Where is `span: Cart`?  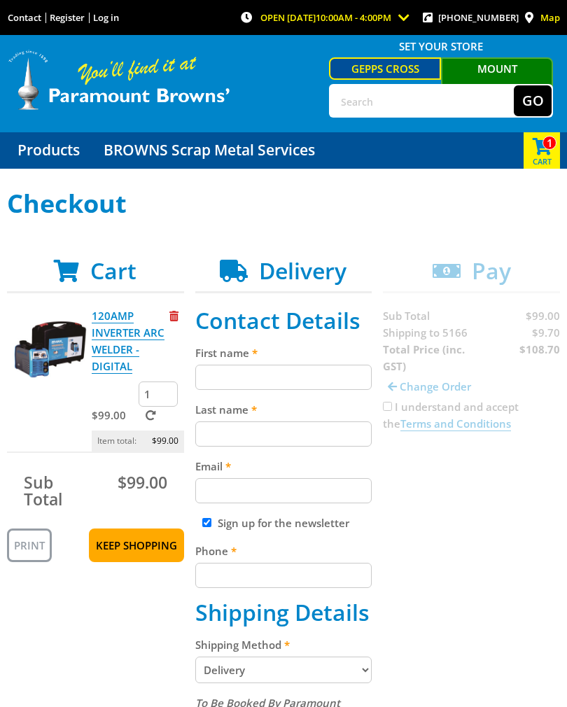 span: Cart is located at coordinates (113, 270).